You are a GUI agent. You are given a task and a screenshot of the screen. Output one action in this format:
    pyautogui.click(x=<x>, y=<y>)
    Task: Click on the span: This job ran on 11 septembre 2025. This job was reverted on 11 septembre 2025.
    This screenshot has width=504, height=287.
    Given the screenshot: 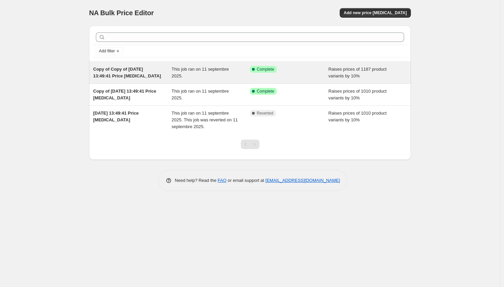 What is the action you would take?
    pyautogui.click(x=205, y=120)
    